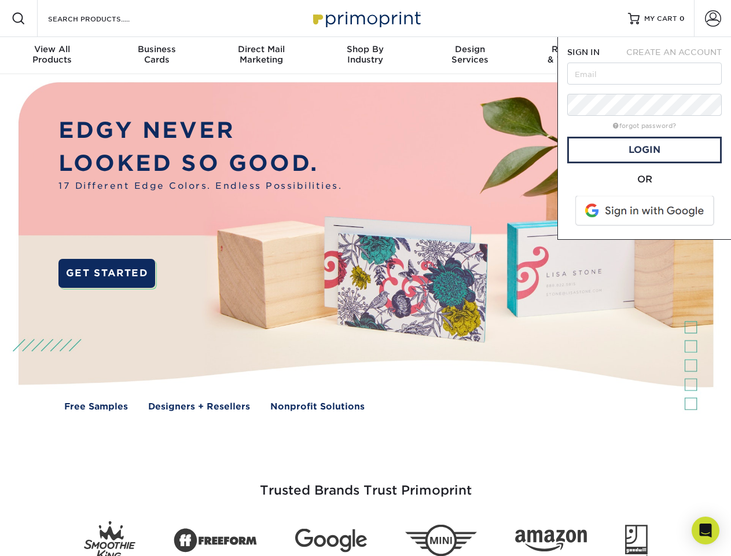 Image resolution: width=731 pixels, height=556 pixels. Describe the element at coordinates (682, 19) in the screenshot. I see `span: 0` at that location.